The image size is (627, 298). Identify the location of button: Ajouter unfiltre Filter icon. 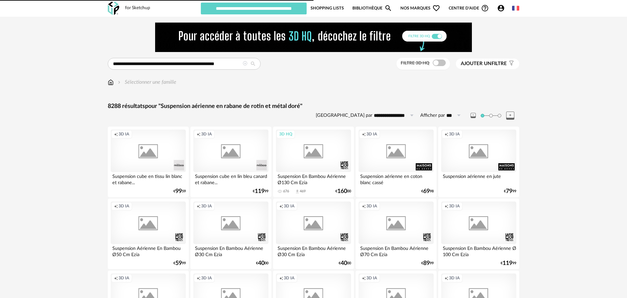
(488, 64).